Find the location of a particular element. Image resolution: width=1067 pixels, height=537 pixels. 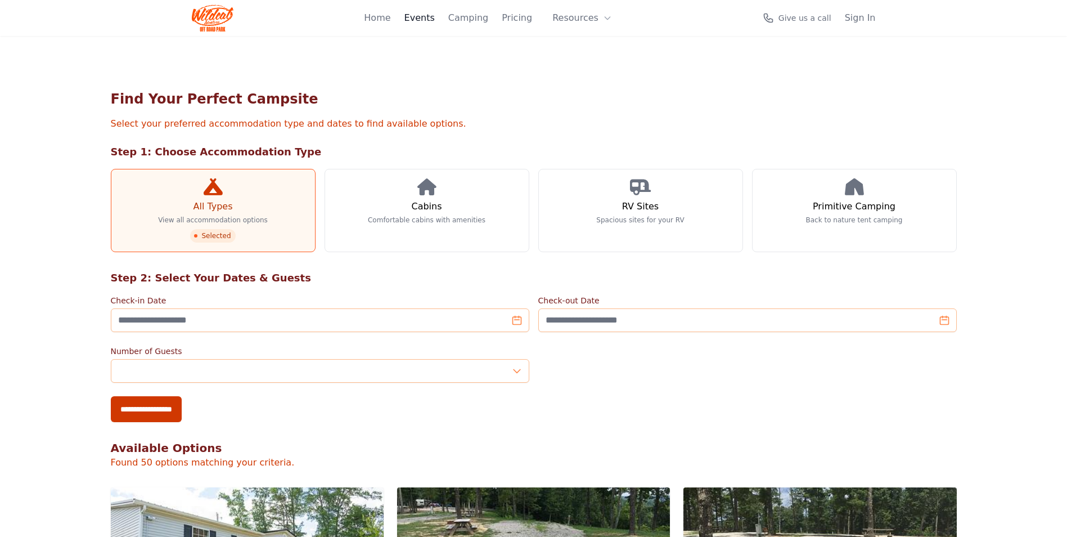

h3: Cabins is located at coordinates (426, 206).